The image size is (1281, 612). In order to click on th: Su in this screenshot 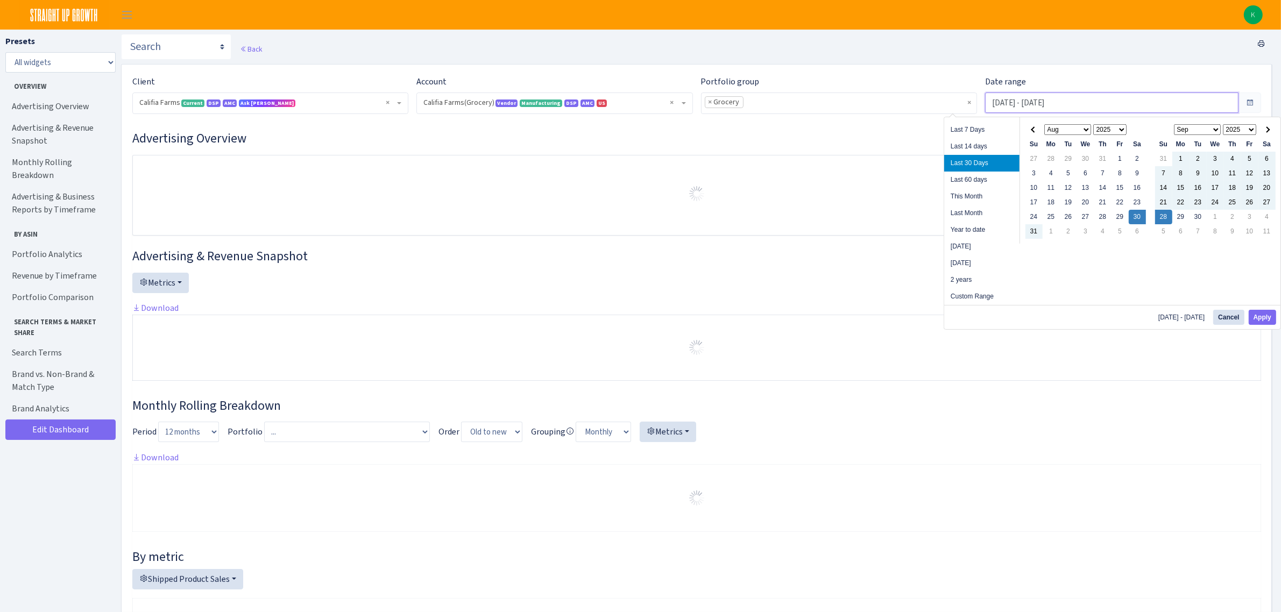, I will do `click(1164, 144)`.